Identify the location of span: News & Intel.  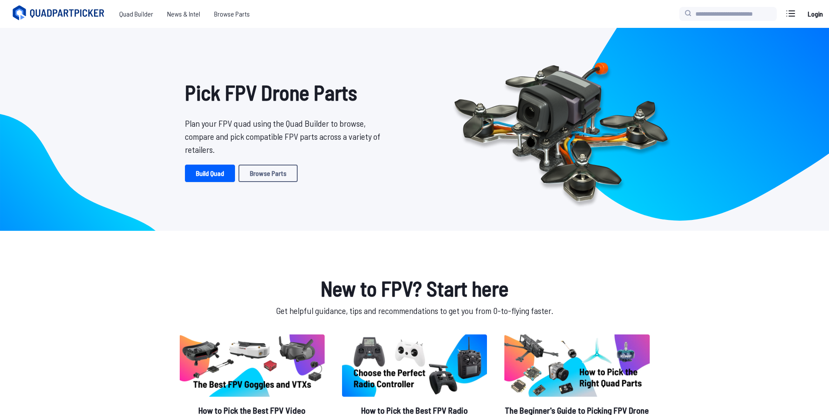
(184, 14).